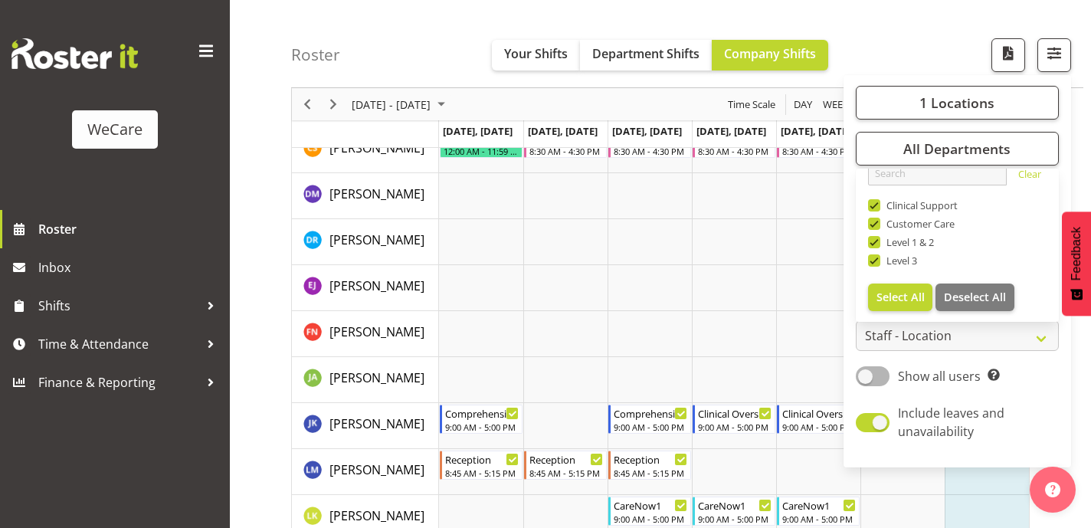 This screenshot has height=528, width=1091. What do you see at coordinates (907, 242) in the screenshot?
I see `span: Level 1 & 2` at bounding box center [907, 242].